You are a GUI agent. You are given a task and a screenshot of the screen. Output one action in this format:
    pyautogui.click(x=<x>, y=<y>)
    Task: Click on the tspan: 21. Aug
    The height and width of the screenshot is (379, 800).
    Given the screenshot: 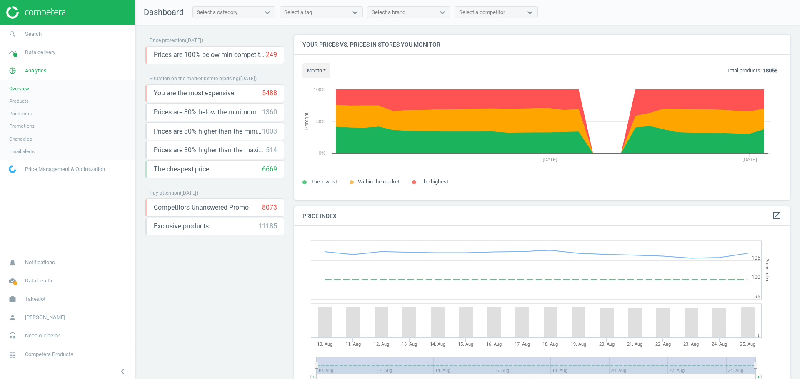 What is the action you would take?
    pyautogui.click(x=634, y=344)
    